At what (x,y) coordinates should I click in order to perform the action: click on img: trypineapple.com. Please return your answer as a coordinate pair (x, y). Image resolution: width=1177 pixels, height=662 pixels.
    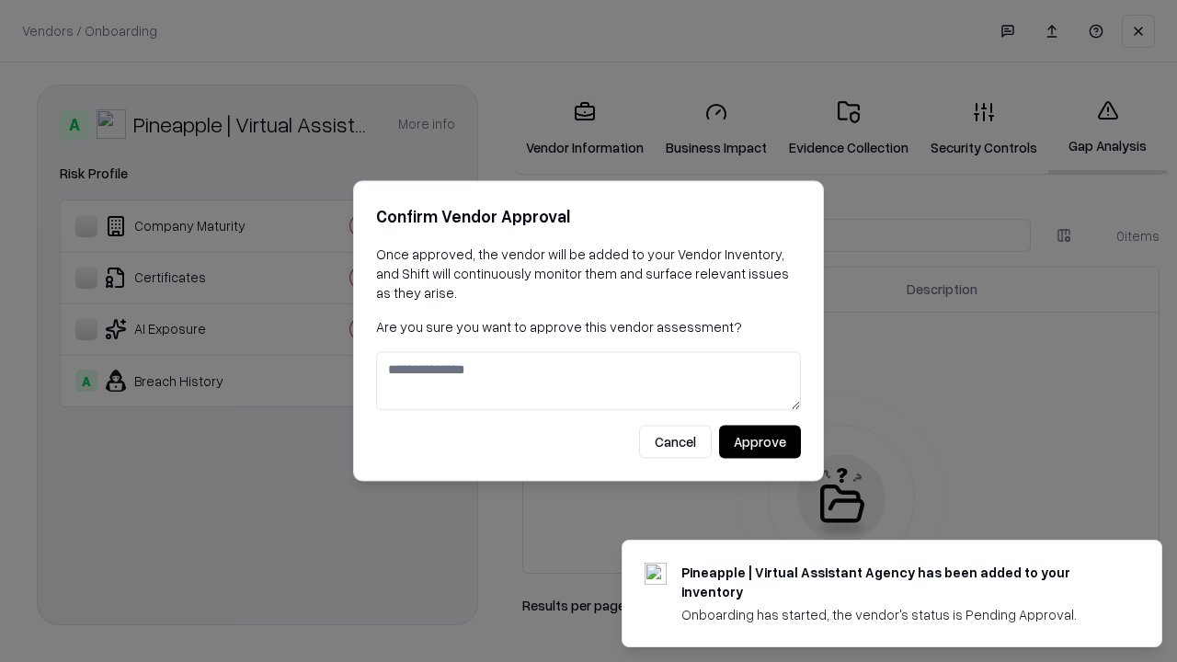
    Looking at the image, I should click on (655, 574).